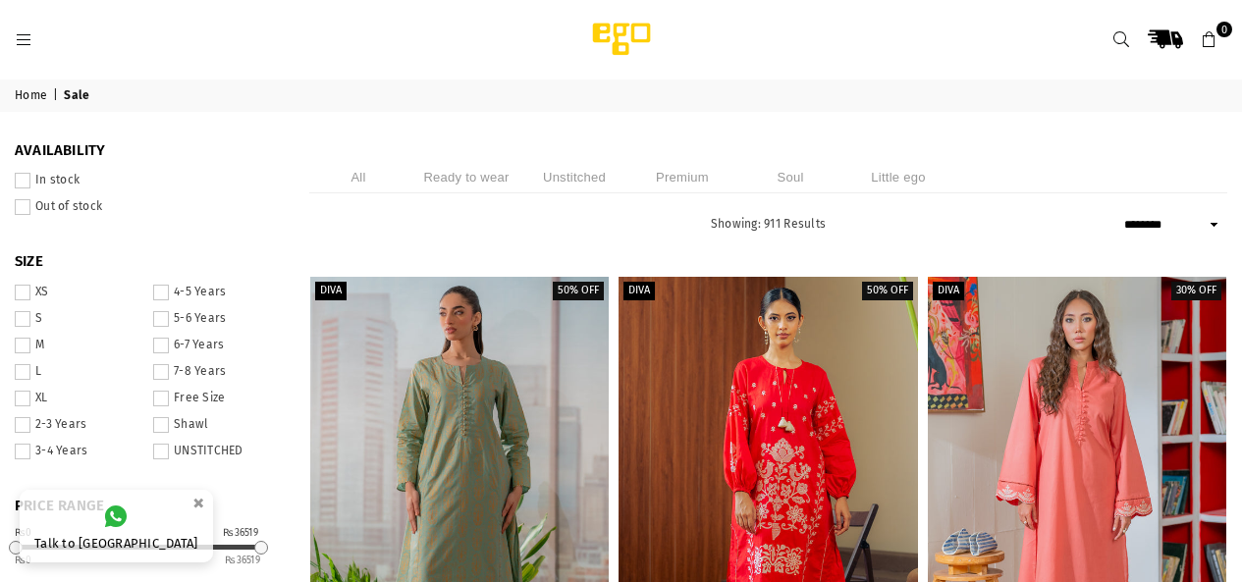 The image size is (1242, 582). What do you see at coordinates (78, 372) in the screenshot?
I see `label: L` at bounding box center [78, 372].